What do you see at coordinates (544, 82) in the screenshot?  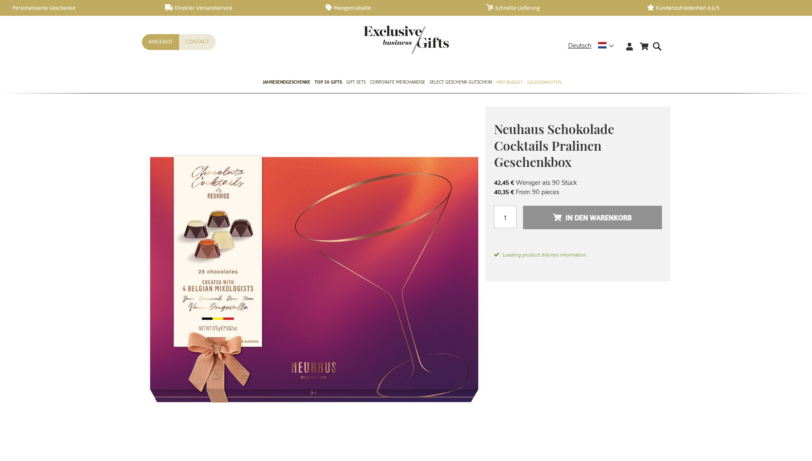 I see `span: Gelegenheiten` at bounding box center [544, 82].